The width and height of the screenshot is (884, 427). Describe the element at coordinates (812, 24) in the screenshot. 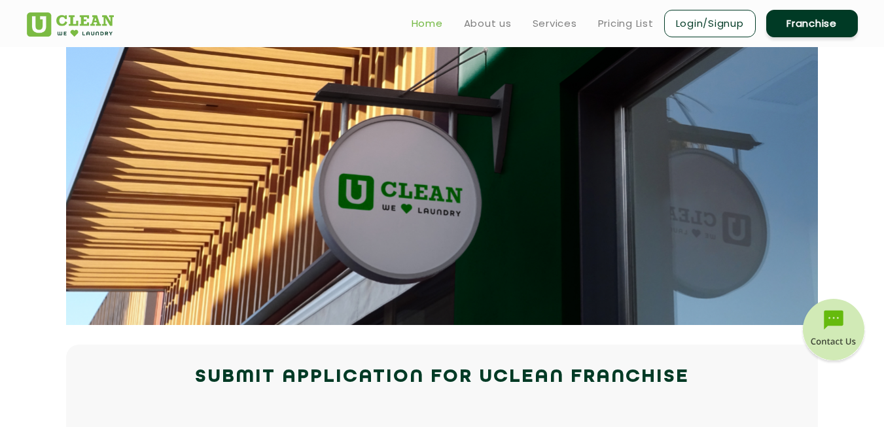

I see `a: Franchise` at that location.